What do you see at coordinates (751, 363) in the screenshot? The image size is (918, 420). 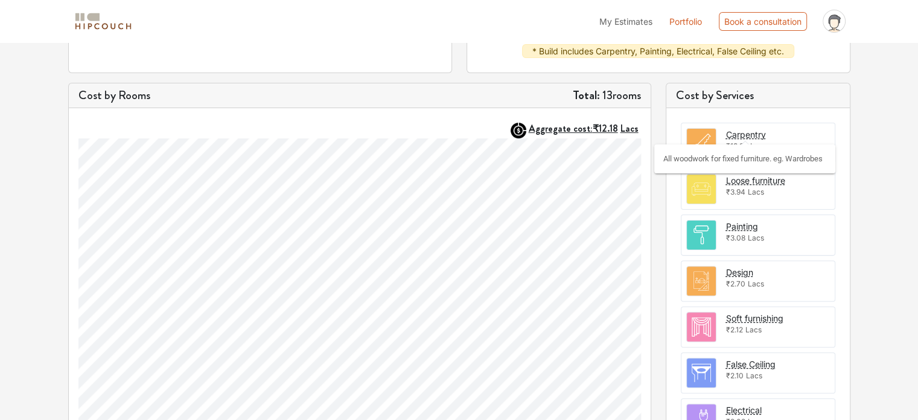 I see `button: False Ceiling` at bounding box center [751, 363].